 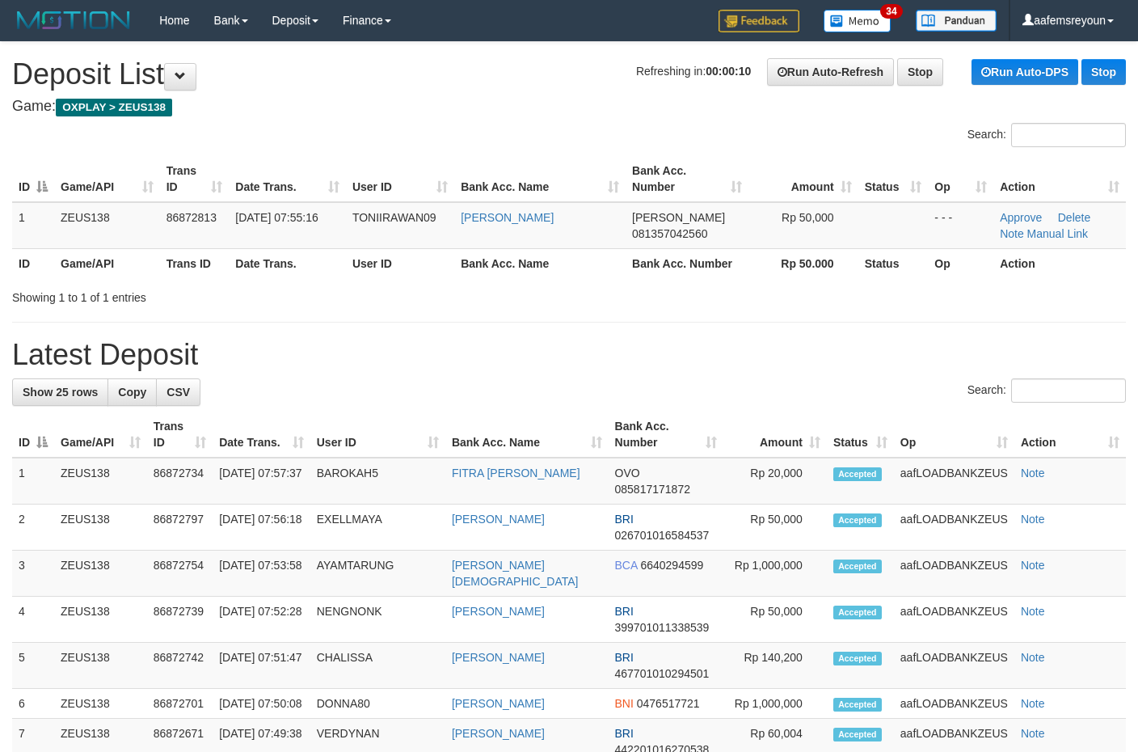 I want to click on td: Rp 50,000, so click(x=775, y=527).